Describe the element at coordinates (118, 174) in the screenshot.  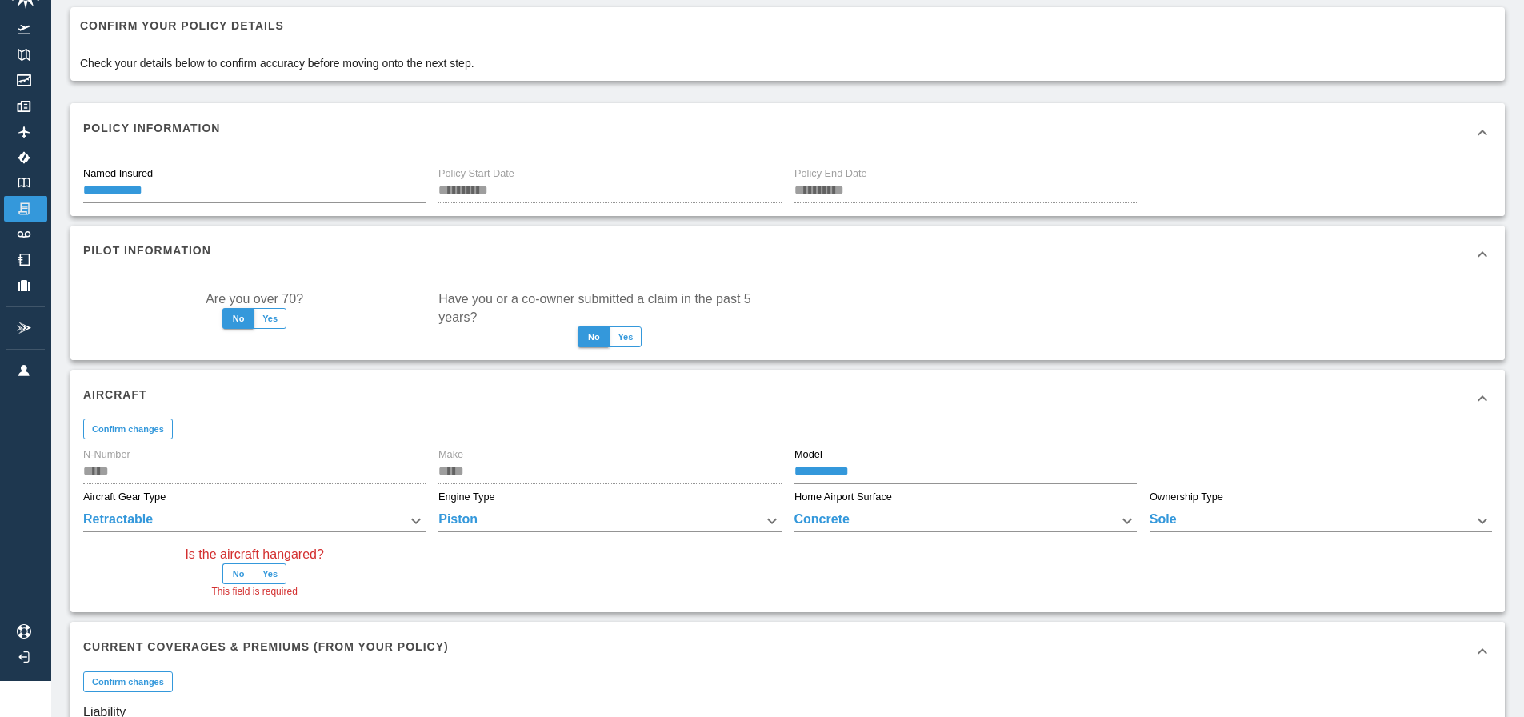
I see `label: Named Insured` at that location.